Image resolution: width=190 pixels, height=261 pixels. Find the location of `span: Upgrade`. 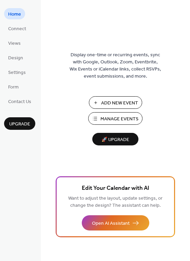

span: Upgrade is located at coordinates (20, 124).